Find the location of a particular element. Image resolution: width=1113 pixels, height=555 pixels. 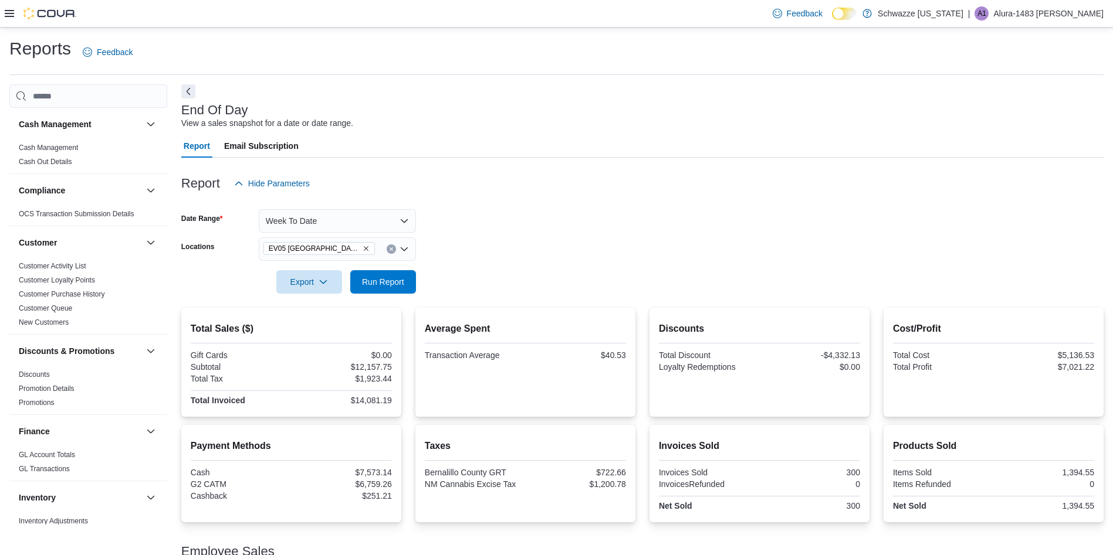

strong: Total Invoiced is located at coordinates (218, 401).